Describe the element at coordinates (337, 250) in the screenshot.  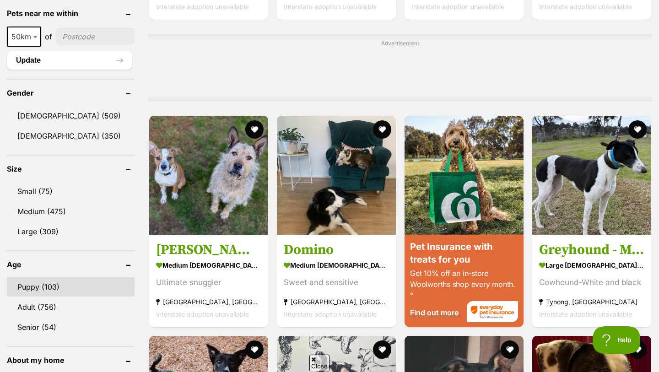
I see `h3: Domino` at that location.